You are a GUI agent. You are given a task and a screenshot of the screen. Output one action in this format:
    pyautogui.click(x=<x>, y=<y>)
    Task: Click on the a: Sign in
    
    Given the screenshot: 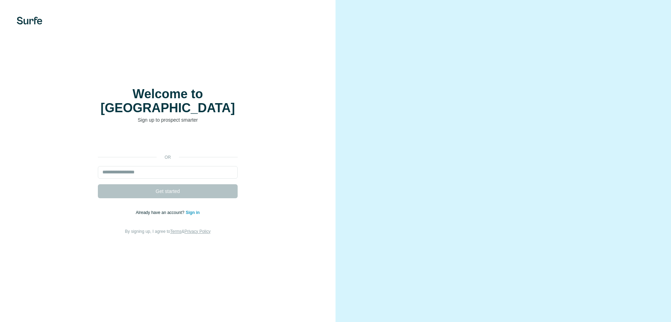 What is the action you would take?
    pyautogui.click(x=193, y=213)
    